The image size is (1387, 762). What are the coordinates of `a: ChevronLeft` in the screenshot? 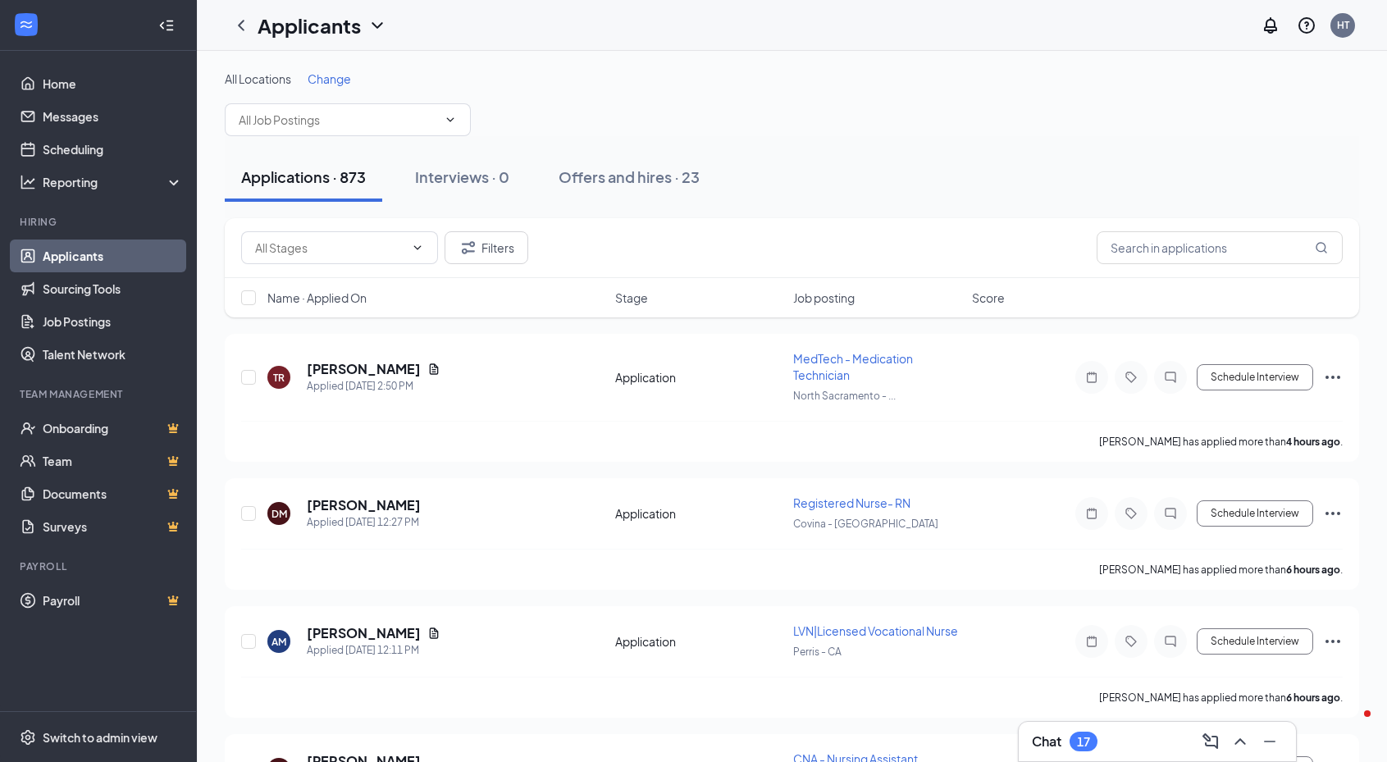 It's located at (241, 25).